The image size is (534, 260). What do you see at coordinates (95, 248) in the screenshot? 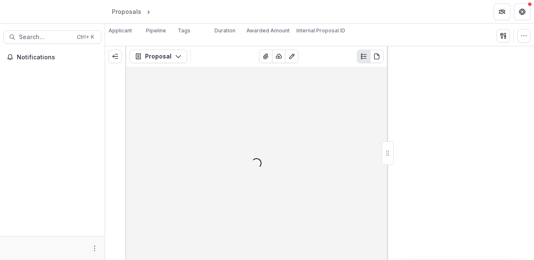
I see `button: More` at bounding box center [95, 248].